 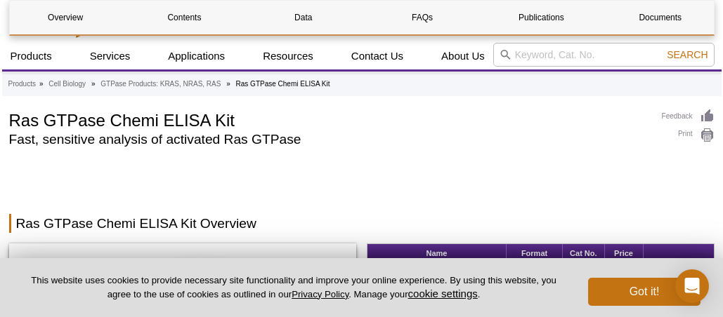 I want to click on a: About Us, so click(x=463, y=56).